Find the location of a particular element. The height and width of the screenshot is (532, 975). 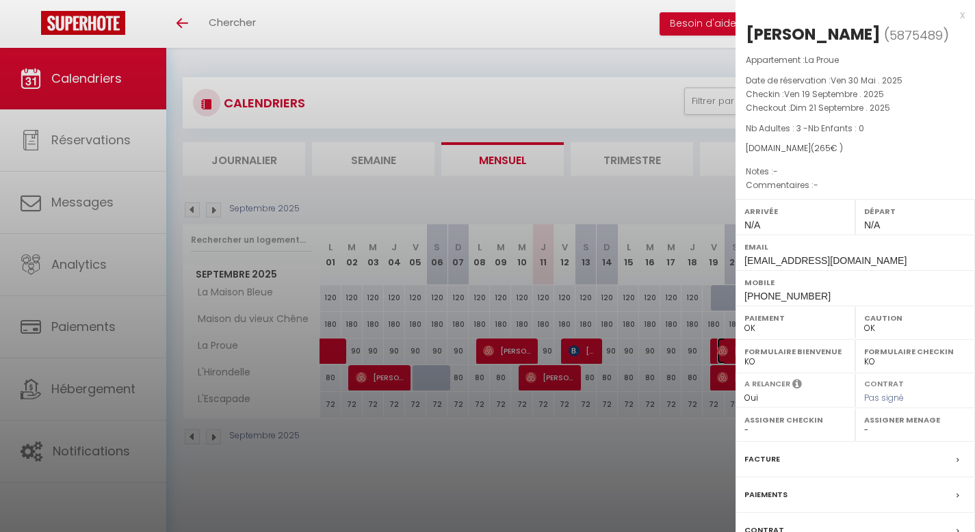

span: Ven 30 Mai . 2025 is located at coordinates (867, 80).